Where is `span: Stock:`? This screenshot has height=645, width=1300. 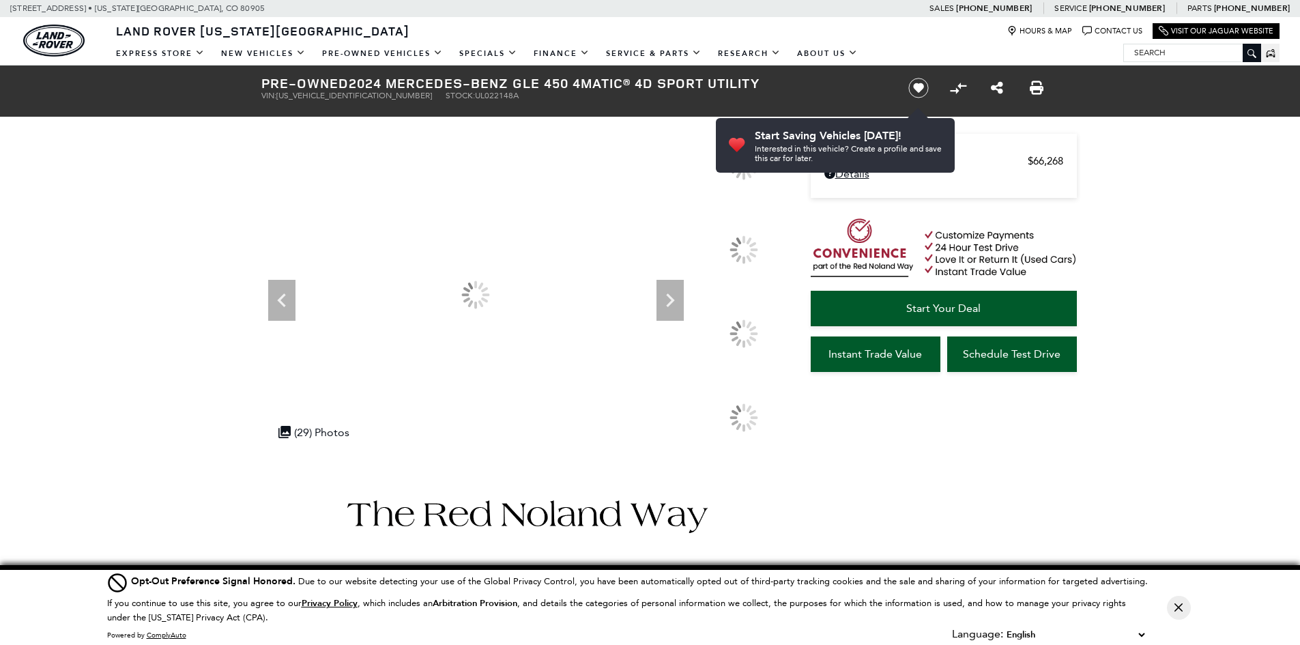 span: Stock: is located at coordinates (460, 96).